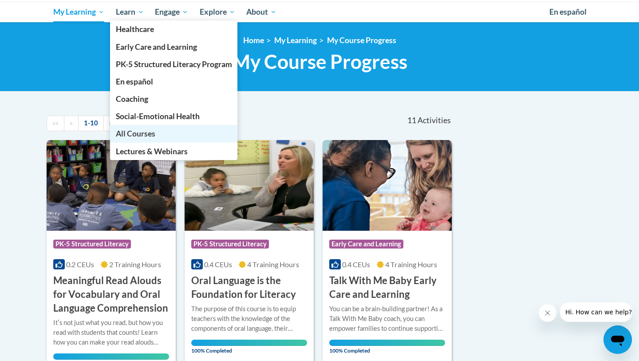 Image resolution: width=639 pixels, height=361 pixels. What do you see at coordinates (132, 99) in the screenshot?
I see `span: Coaching` at bounding box center [132, 99].